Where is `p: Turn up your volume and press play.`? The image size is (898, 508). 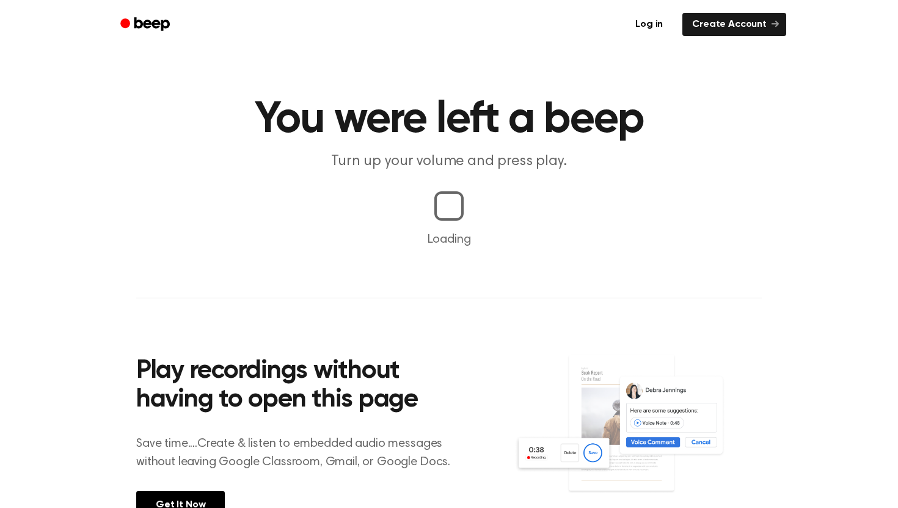
p: Turn up your volume and press play. is located at coordinates (449, 161).